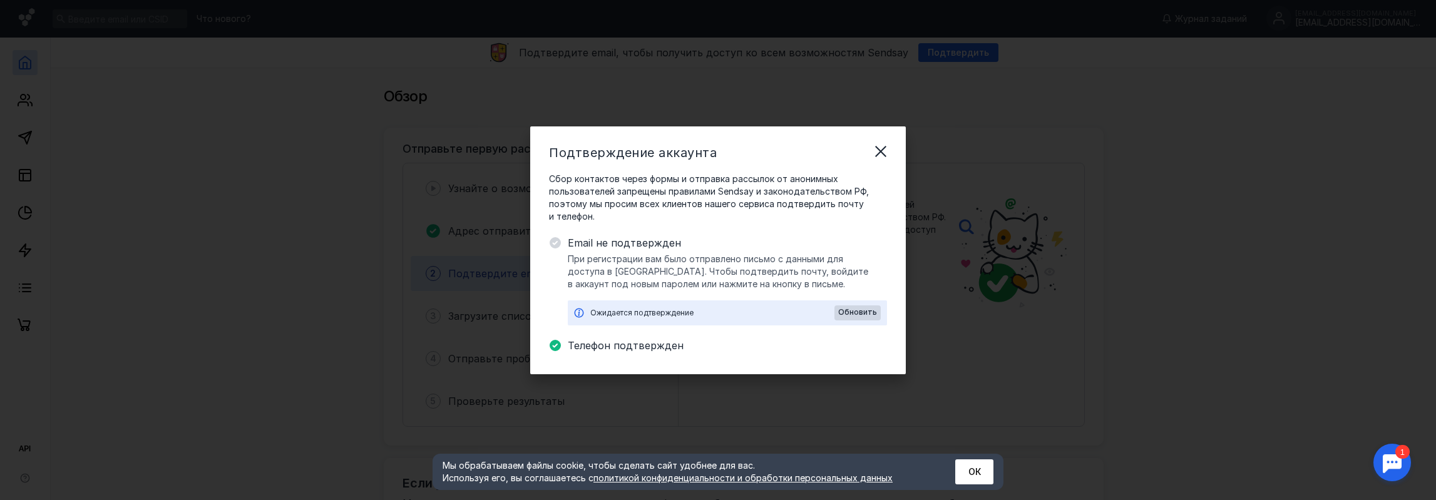 Image resolution: width=1436 pixels, height=500 pixels. What do you see at coordinates (718, 198) in the screenshot?
I see `span: Сбор контактов через формы и отправка рассылок от анонимных пользователей запрещены правилами Sen...` at bounding box center [718, 198].